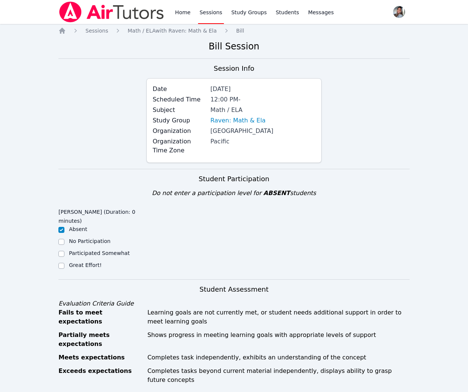  I want to click on label: Absent, so click(78, 229).